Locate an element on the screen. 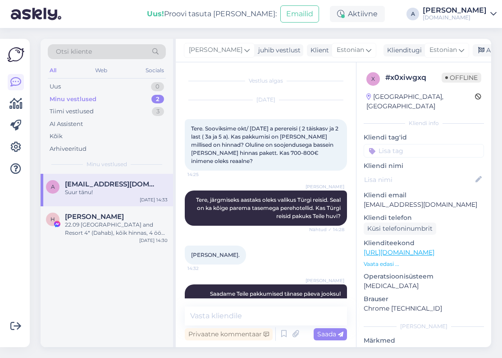 The height and width of the screenshot is (358, 502). span: x is located at coordinates (373, 78).